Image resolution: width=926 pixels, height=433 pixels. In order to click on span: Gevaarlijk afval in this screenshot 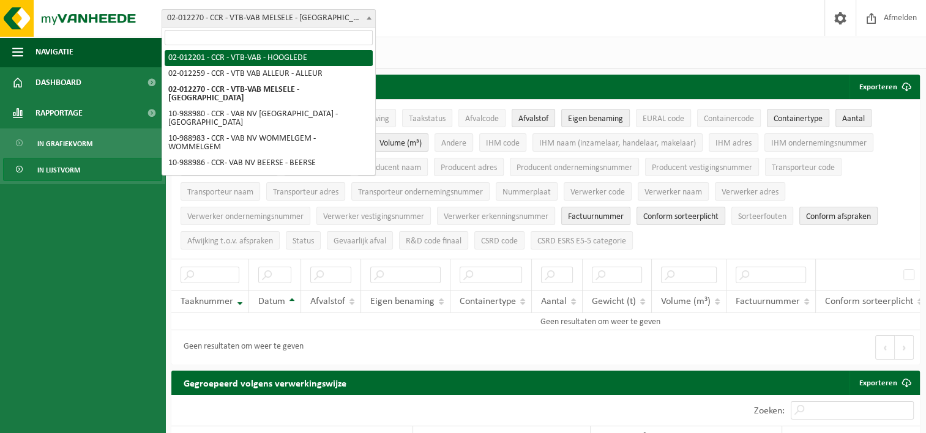, I will do `click(360, 241)`.